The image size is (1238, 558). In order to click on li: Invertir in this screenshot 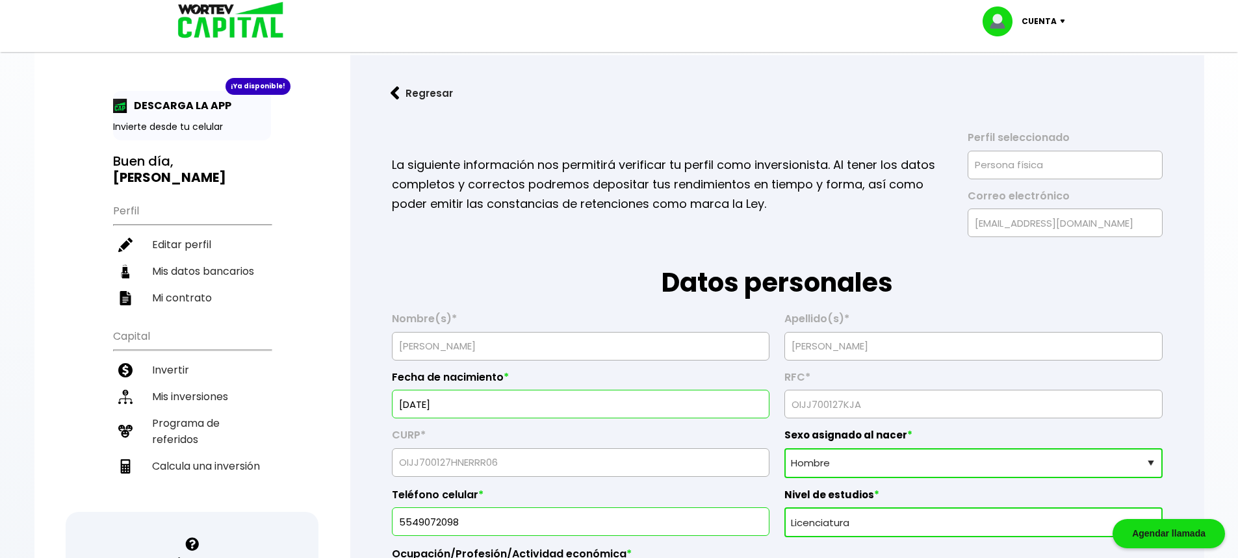, I will do `click(192, 370)`.